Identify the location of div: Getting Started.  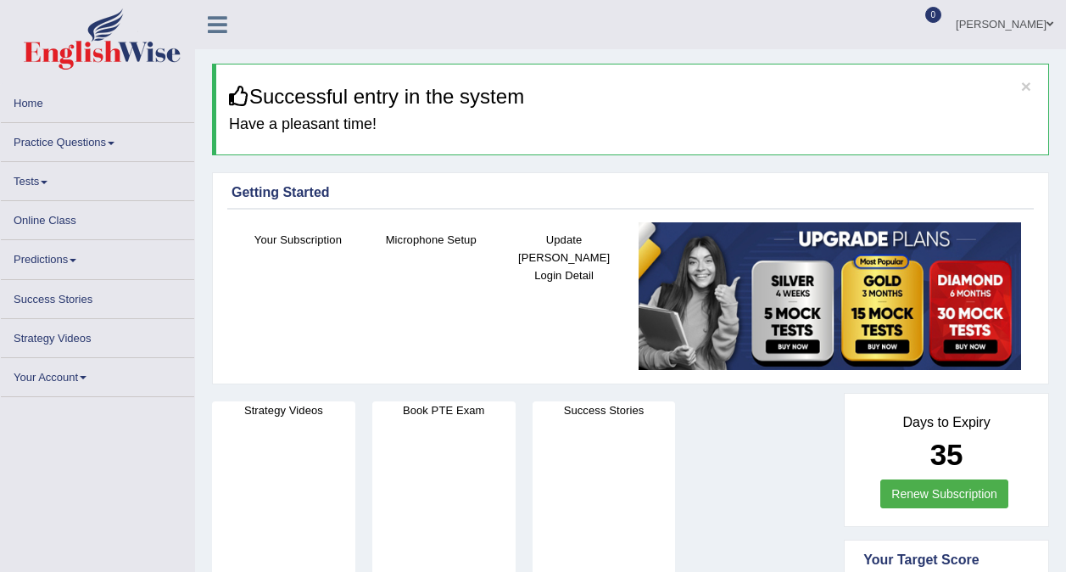
(630, 192).